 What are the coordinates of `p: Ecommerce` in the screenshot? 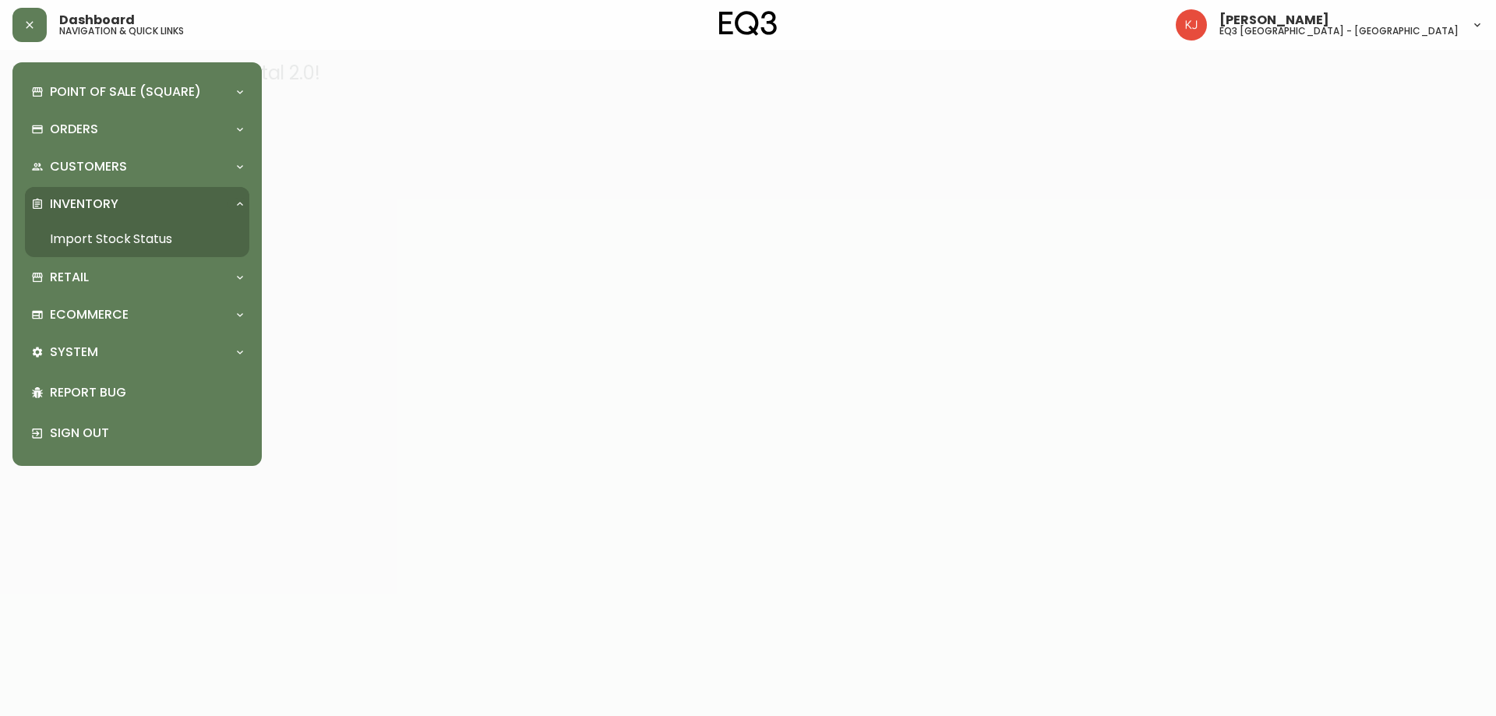 It's located at (89, 315).